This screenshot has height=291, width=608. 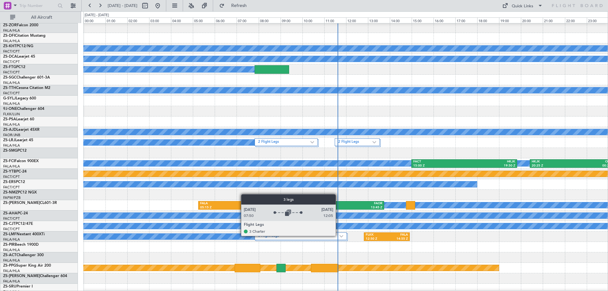 I want to click on div: FAOR, so click(x=362, y=204).